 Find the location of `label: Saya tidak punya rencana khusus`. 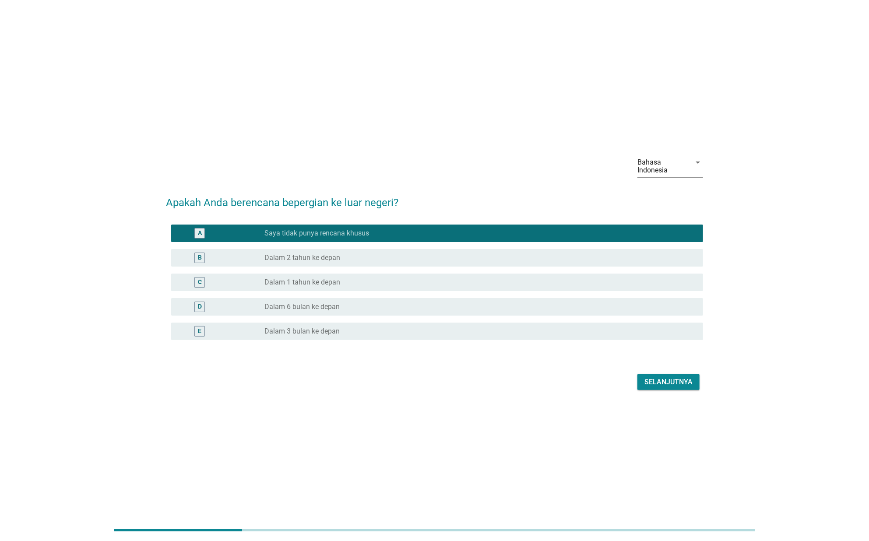

label: Saya tidak punya rencana khusus is located at coordinates (317, 233).